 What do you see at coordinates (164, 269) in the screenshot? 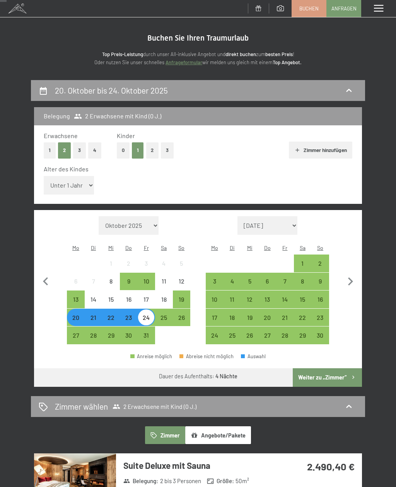
I see `div: 4` at bounding box center [164, 269].